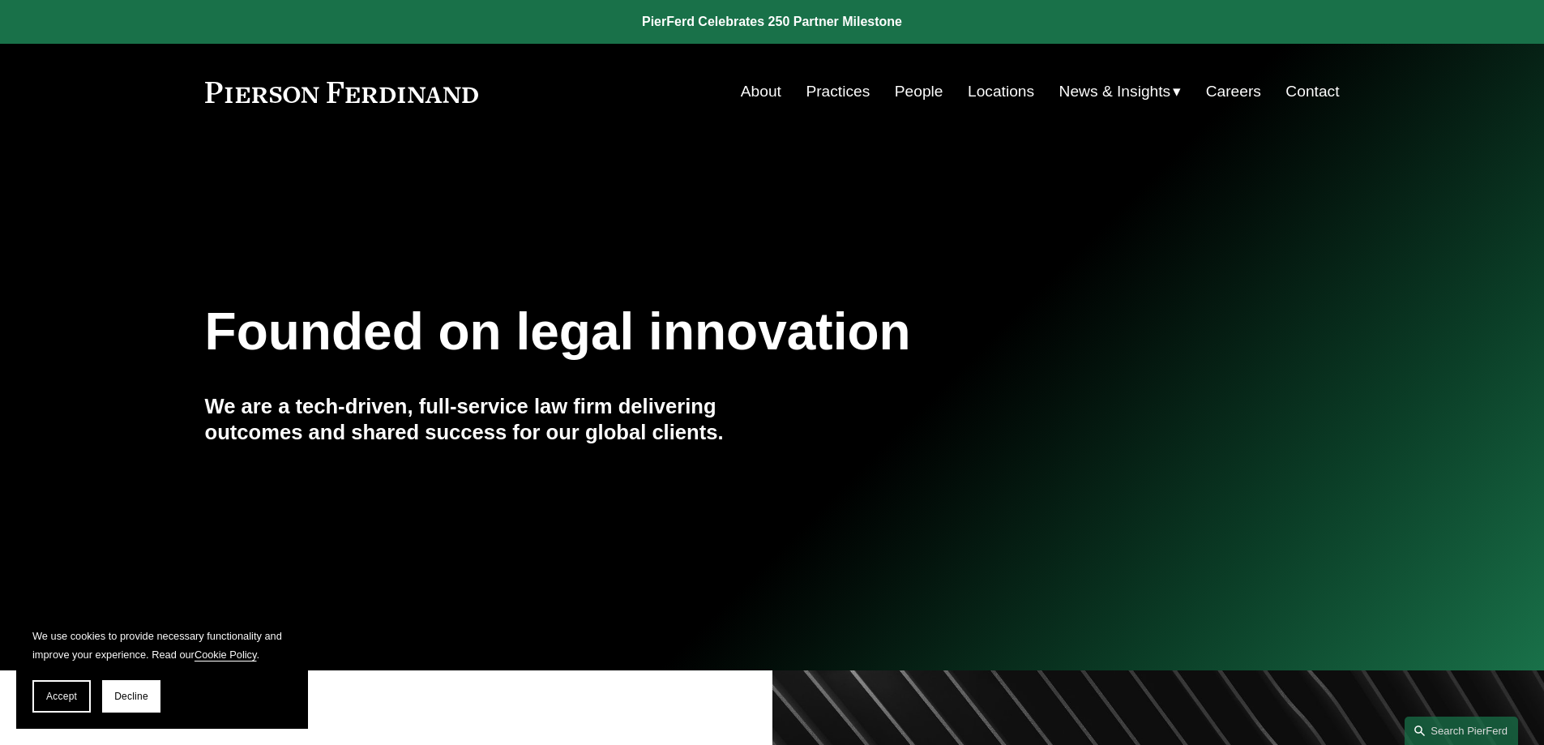  What do you see at coordinates (1120, 92) in the screenshot?
I see `a: folder dropdown` at bounding box center [1120, 92].